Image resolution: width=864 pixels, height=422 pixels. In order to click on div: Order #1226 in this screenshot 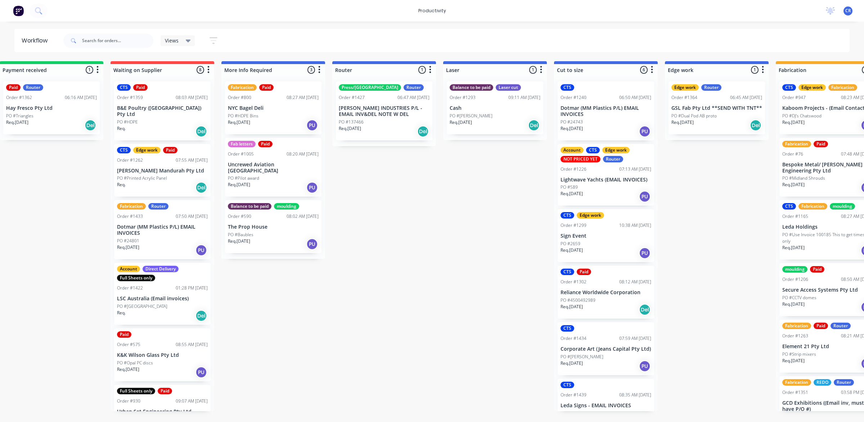, I will do `click(573, 169)`.